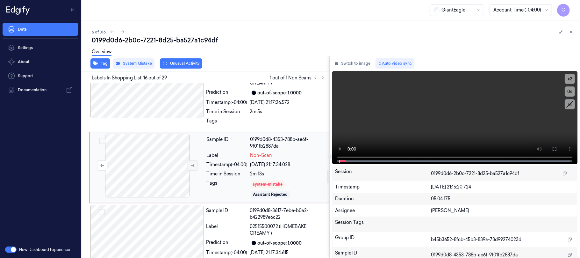 The width and height of the screenshot is (580, 258). What do you see at coordinates (40, 29) in the screenshot?
I see `a: Data` at bounding box center [40, 29].